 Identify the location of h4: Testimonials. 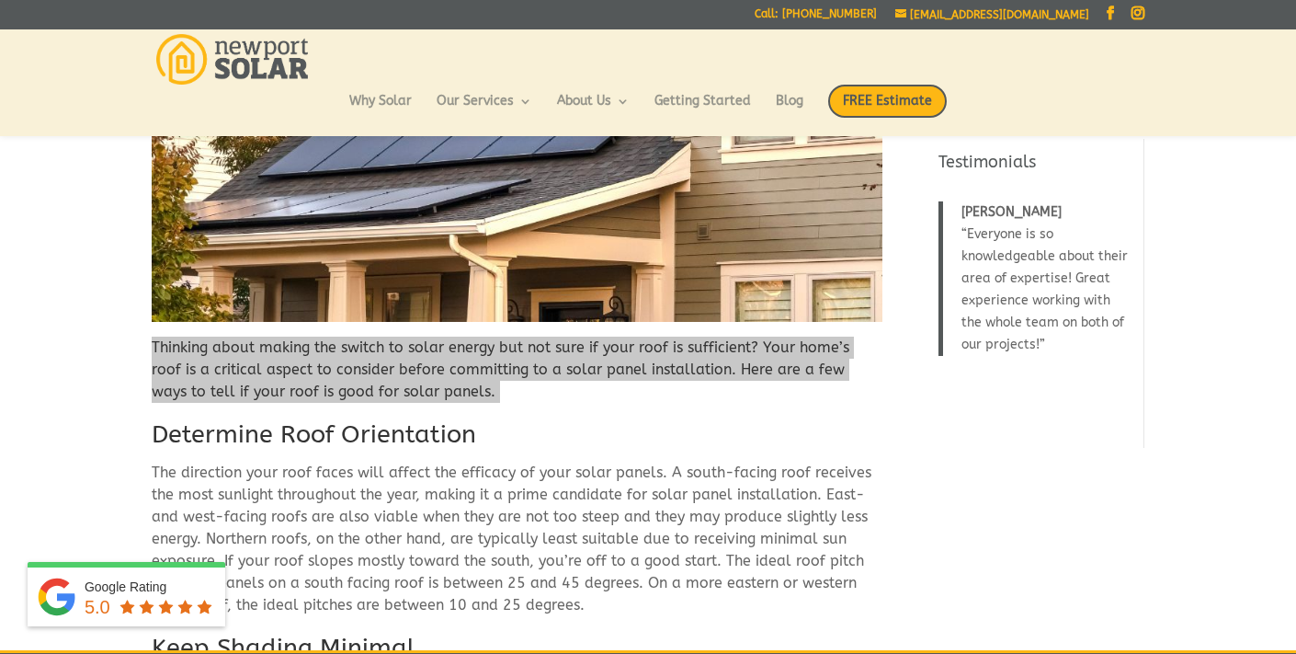
(1035, 166).